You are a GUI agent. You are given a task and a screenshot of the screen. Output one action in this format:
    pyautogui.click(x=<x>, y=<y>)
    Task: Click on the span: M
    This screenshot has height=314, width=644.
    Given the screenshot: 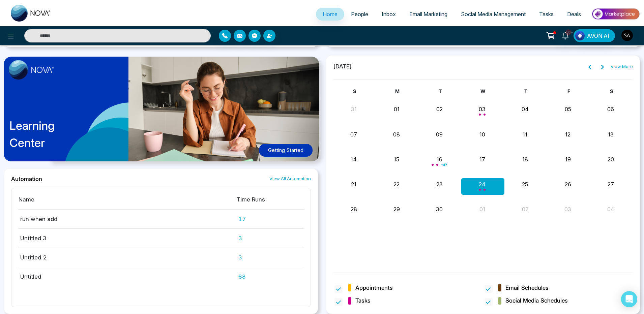 What is the action you would take?
    pyautogui.click(x=397, y=91)
    